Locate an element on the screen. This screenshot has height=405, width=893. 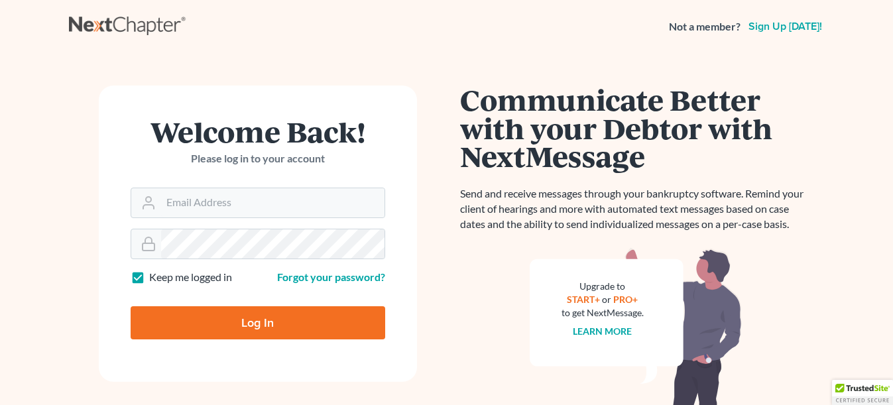
strong: Not a member? is located at coordinates (705, 27).